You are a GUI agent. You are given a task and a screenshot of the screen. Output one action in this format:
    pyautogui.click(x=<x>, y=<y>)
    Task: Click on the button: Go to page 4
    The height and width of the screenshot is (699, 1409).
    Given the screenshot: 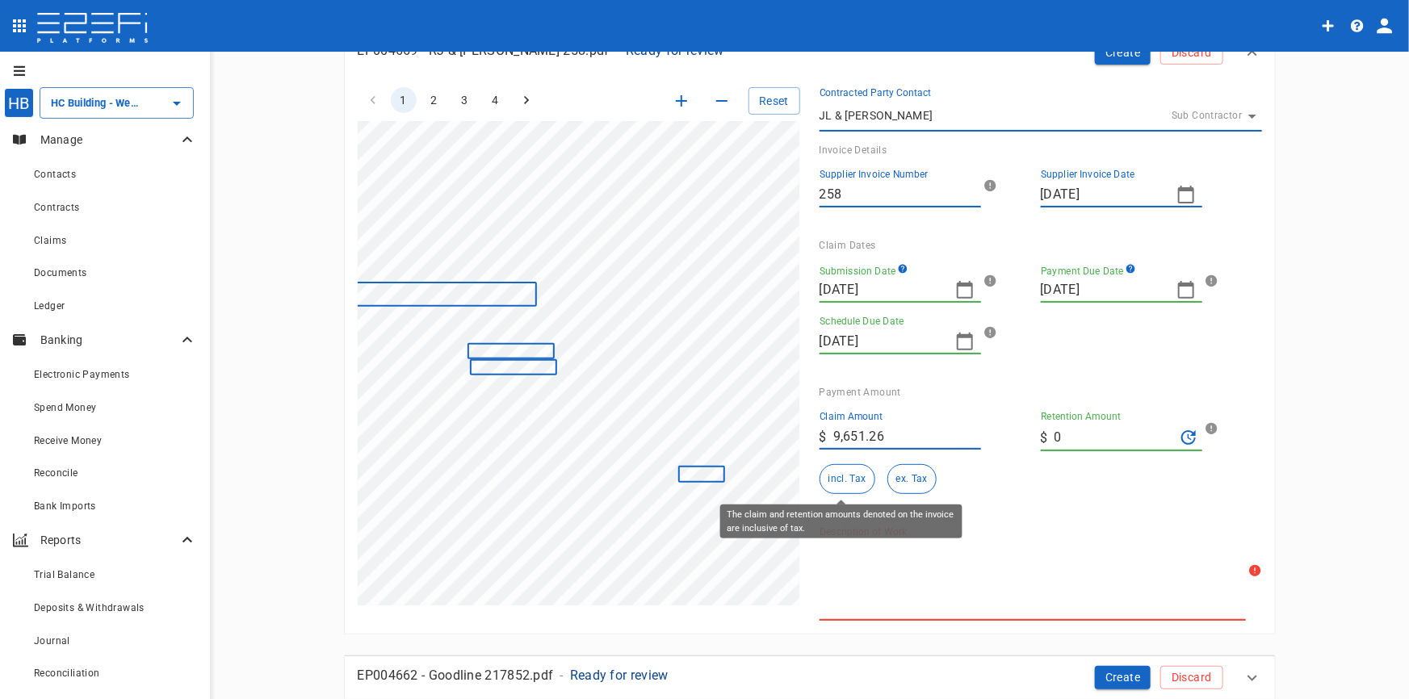 What is the action you would take?
    pyautogui.click(x=496, y=100)
    